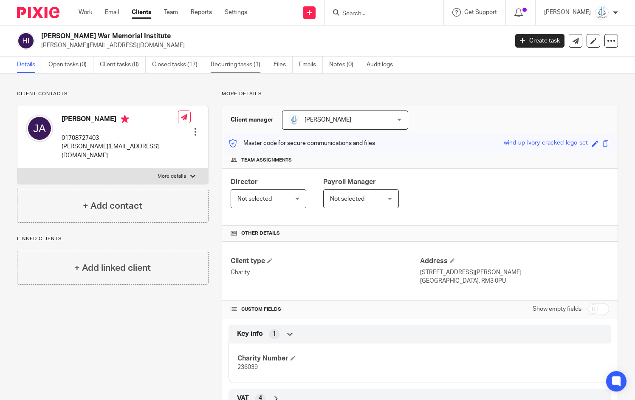 The image size is (635, 400). What do you see at coordinates (236, 12) in the screenshot?
I see `a: Settings` at bounding box center [236, 12].